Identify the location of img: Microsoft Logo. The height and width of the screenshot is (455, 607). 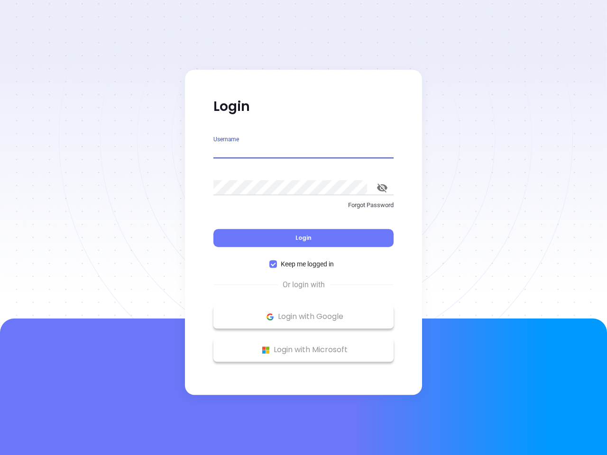
(266, 350).